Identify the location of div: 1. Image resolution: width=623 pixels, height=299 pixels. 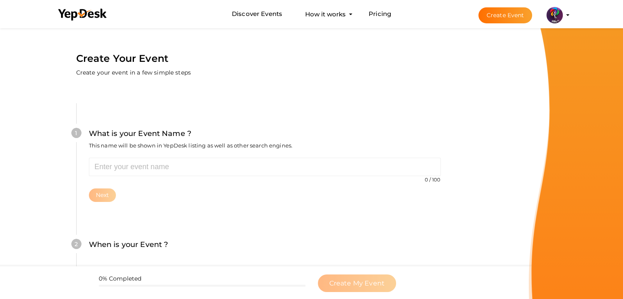
(76, 133).